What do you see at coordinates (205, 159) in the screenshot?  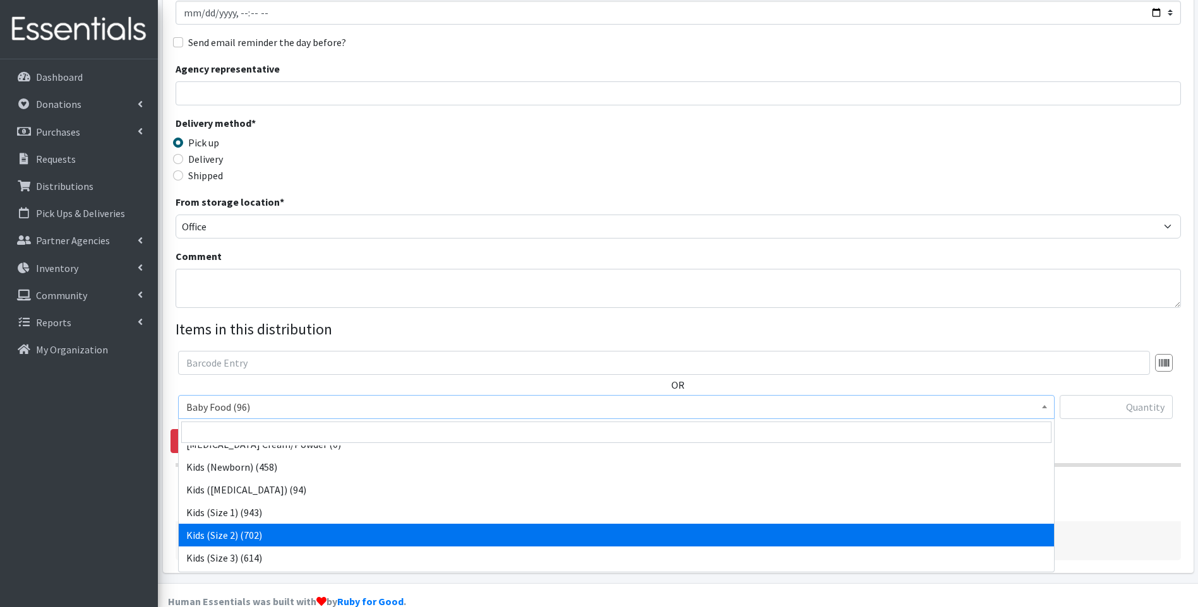 I see `label: Delivery` at bounding box center [205, 159].